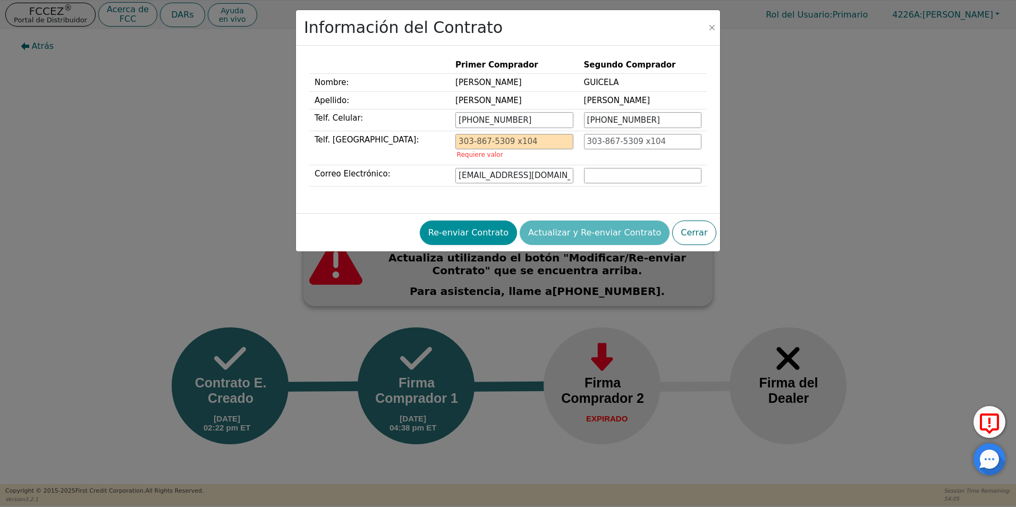 This screenshot has width=1016, height=507. I want to click on td: Telf. Celular:, so click(379, 120).